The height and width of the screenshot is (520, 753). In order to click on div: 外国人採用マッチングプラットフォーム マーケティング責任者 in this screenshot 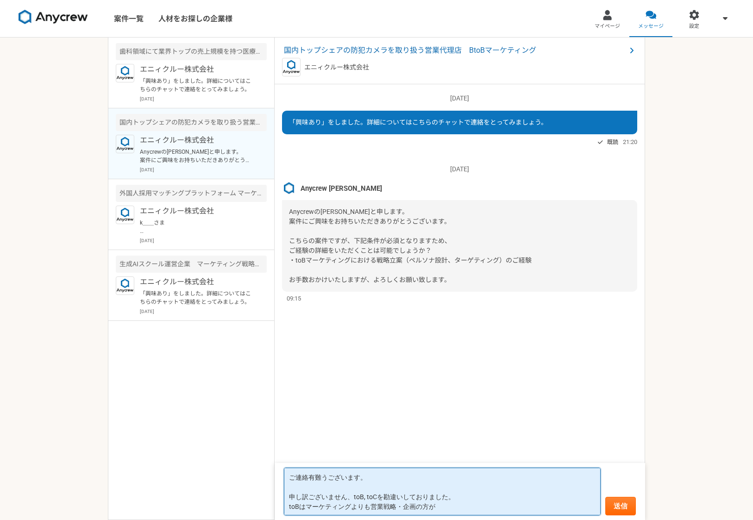, I will do `click(191, 193)`.